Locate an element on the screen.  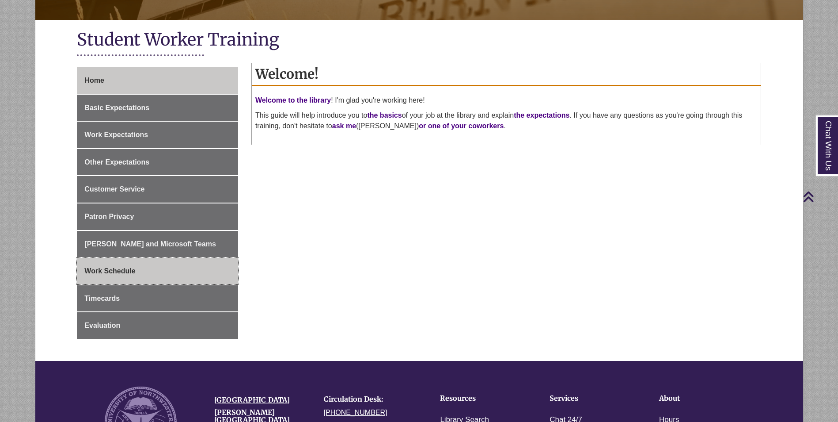
a: Back to Top is located at coordinates (819, 196).